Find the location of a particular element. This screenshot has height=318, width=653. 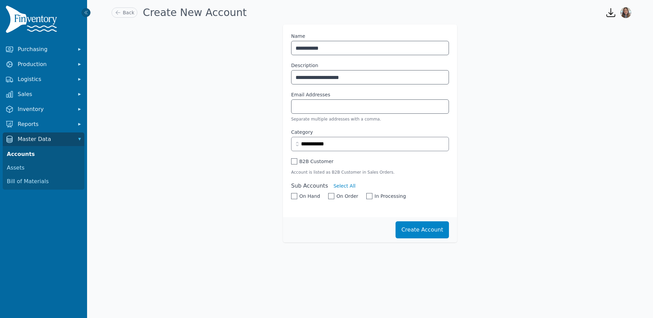

a: Back is located at coordinates (124, 13).